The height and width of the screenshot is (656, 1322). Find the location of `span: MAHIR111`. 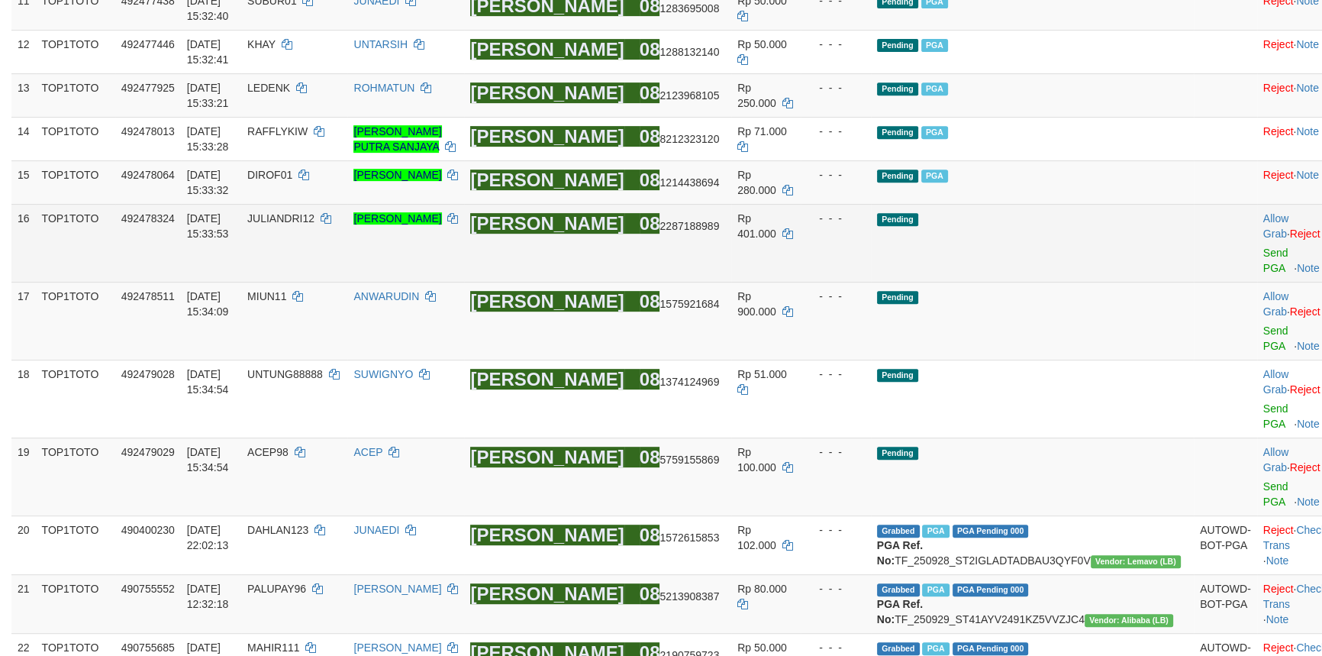

span: MAHIR111 is located at coordinates (273, 647).